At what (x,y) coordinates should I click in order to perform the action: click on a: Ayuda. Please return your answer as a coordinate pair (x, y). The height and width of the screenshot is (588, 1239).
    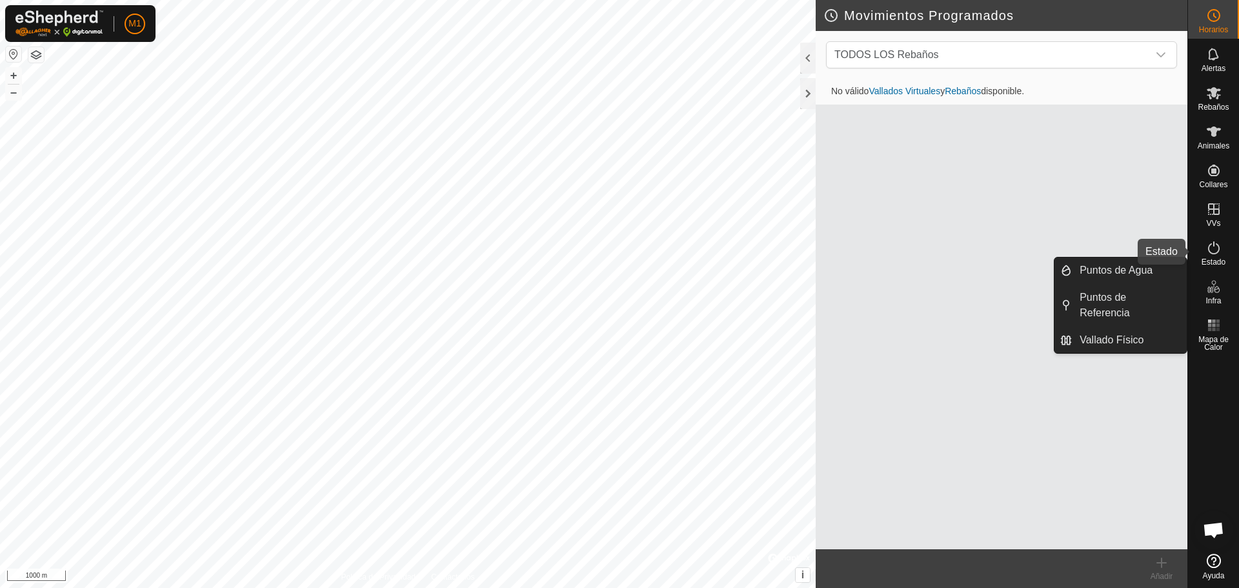
    Looking at the image, I should click on (1214, 567).